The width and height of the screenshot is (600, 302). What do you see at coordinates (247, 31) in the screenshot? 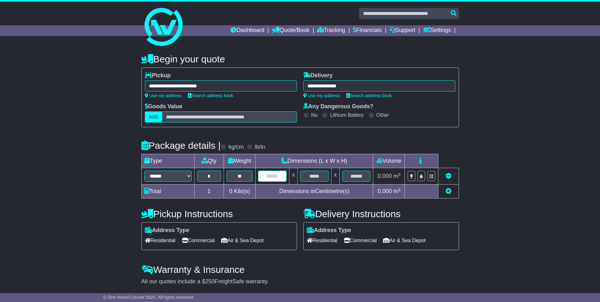
I see `a: Dashboard` at bounding box center [247, 31].